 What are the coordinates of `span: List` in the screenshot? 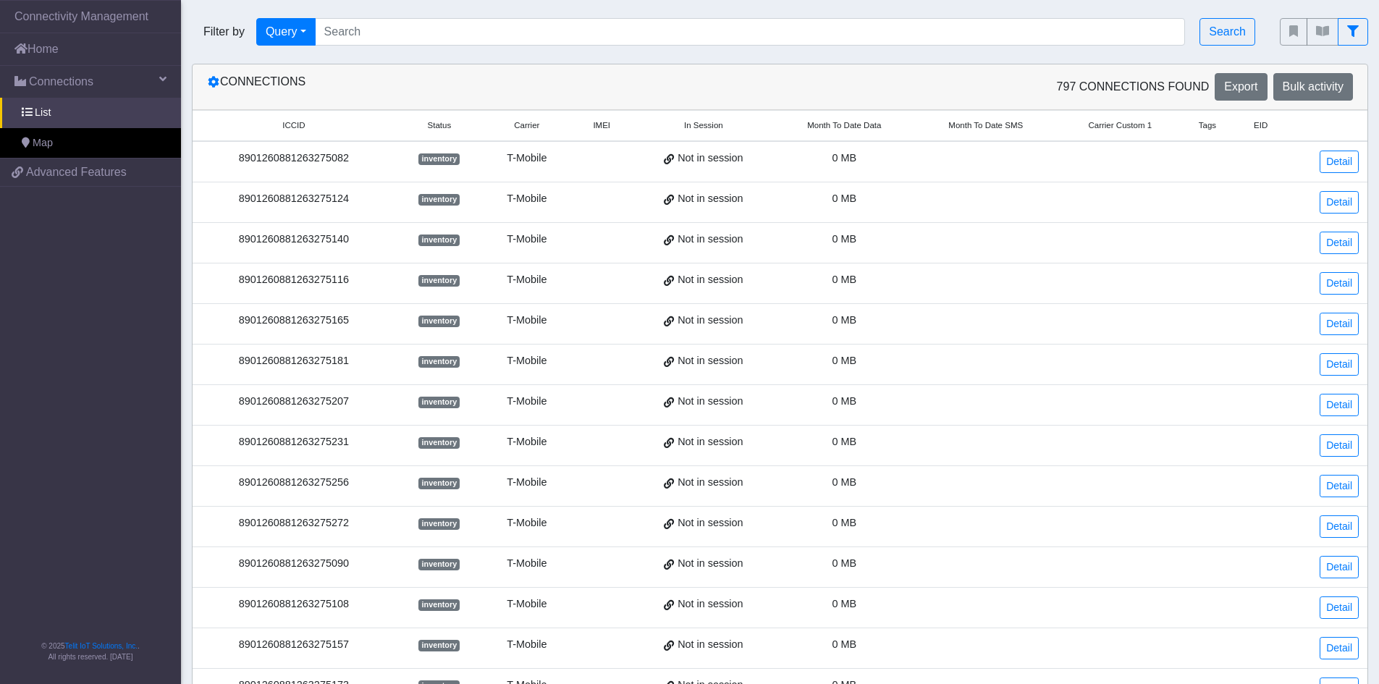 It's located at (43, 113).